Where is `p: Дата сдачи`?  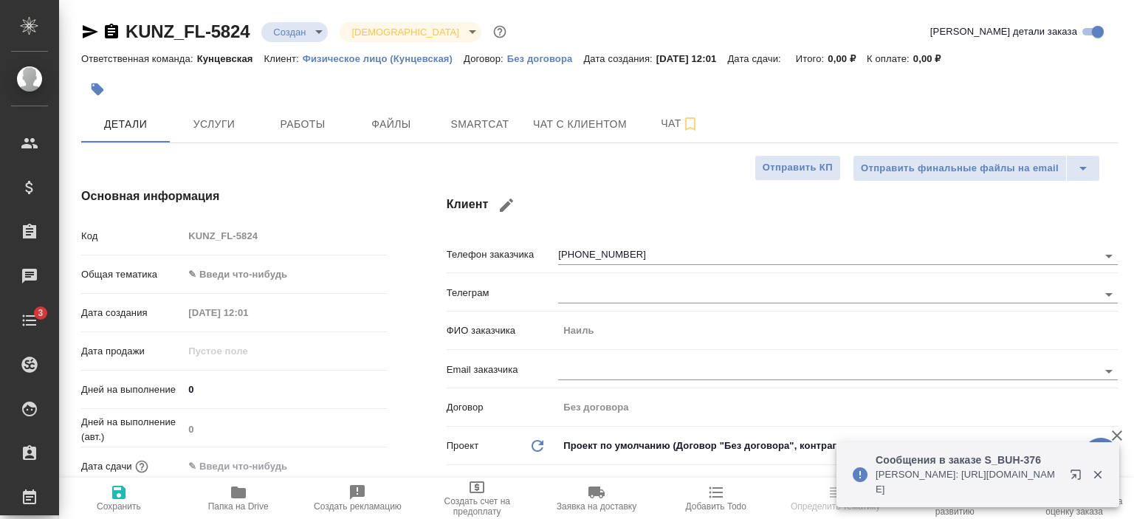 p: Дата сдачи is located at coordinates (106, 467).